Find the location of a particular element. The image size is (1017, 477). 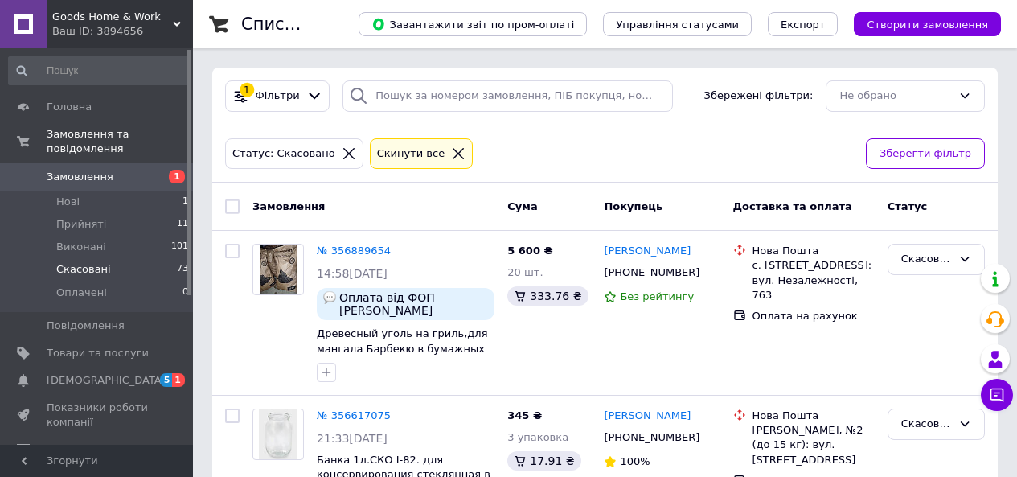

span: Показники роботи компанії is located at coordinates (97, 415).